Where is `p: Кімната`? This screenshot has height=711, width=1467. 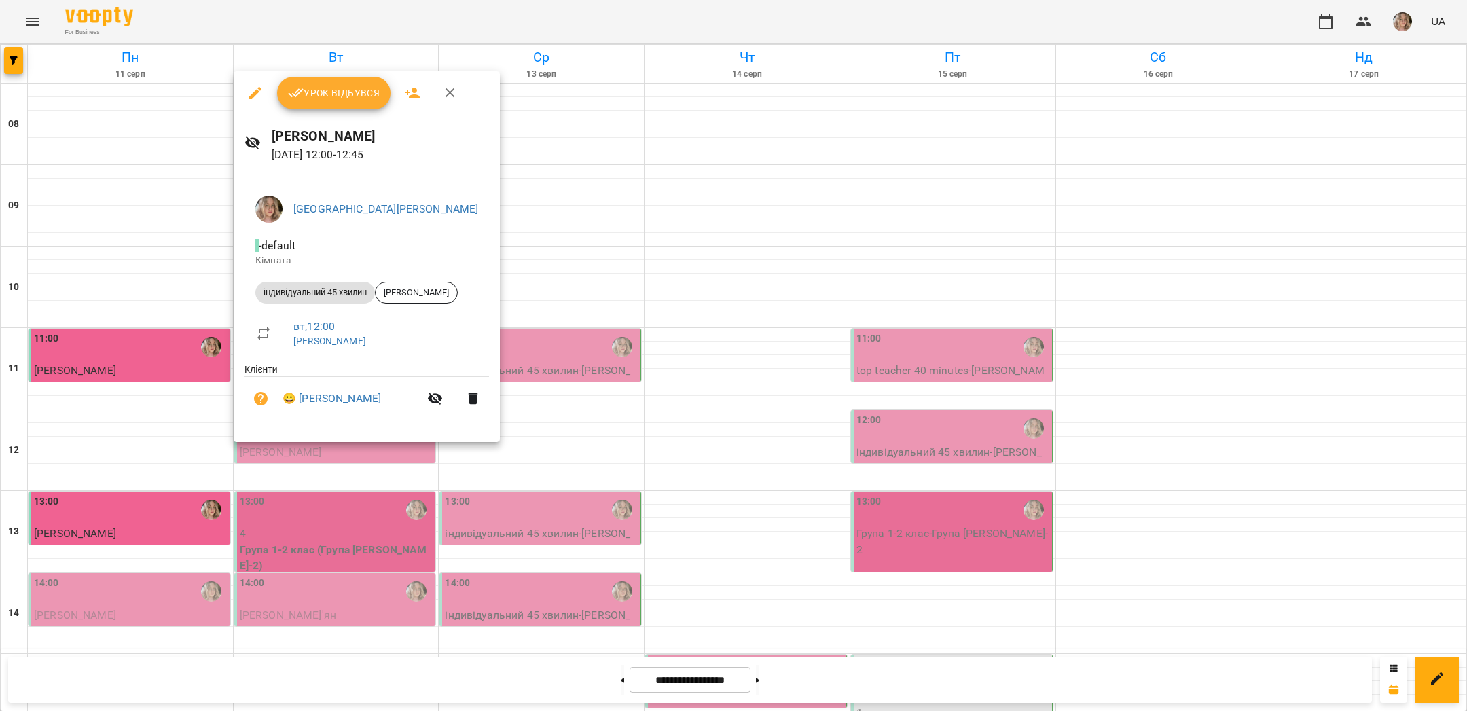
p: Кімната is located at coordinates (367, 261).